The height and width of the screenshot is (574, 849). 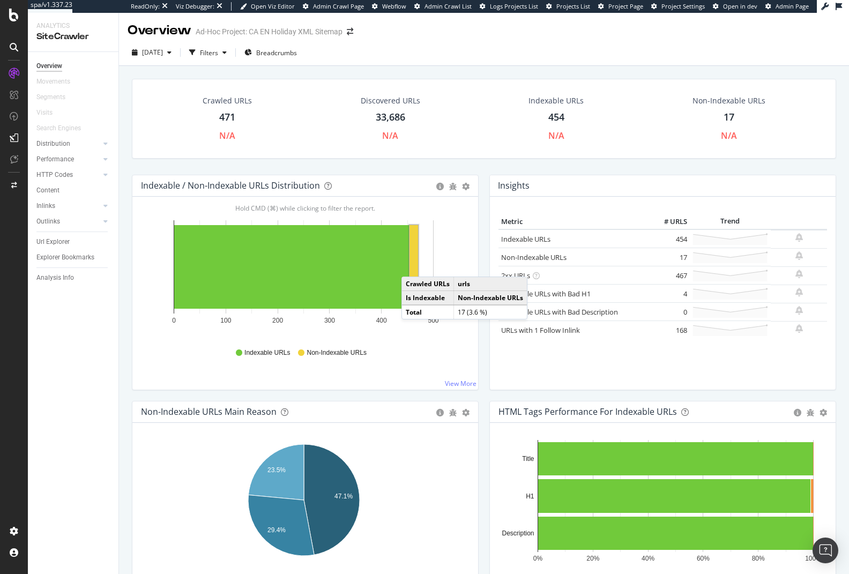 What do you see at coordinates (390, 101) in the screenshot?
I see `div: Discovered URLs` at bounding box center [390, 101].